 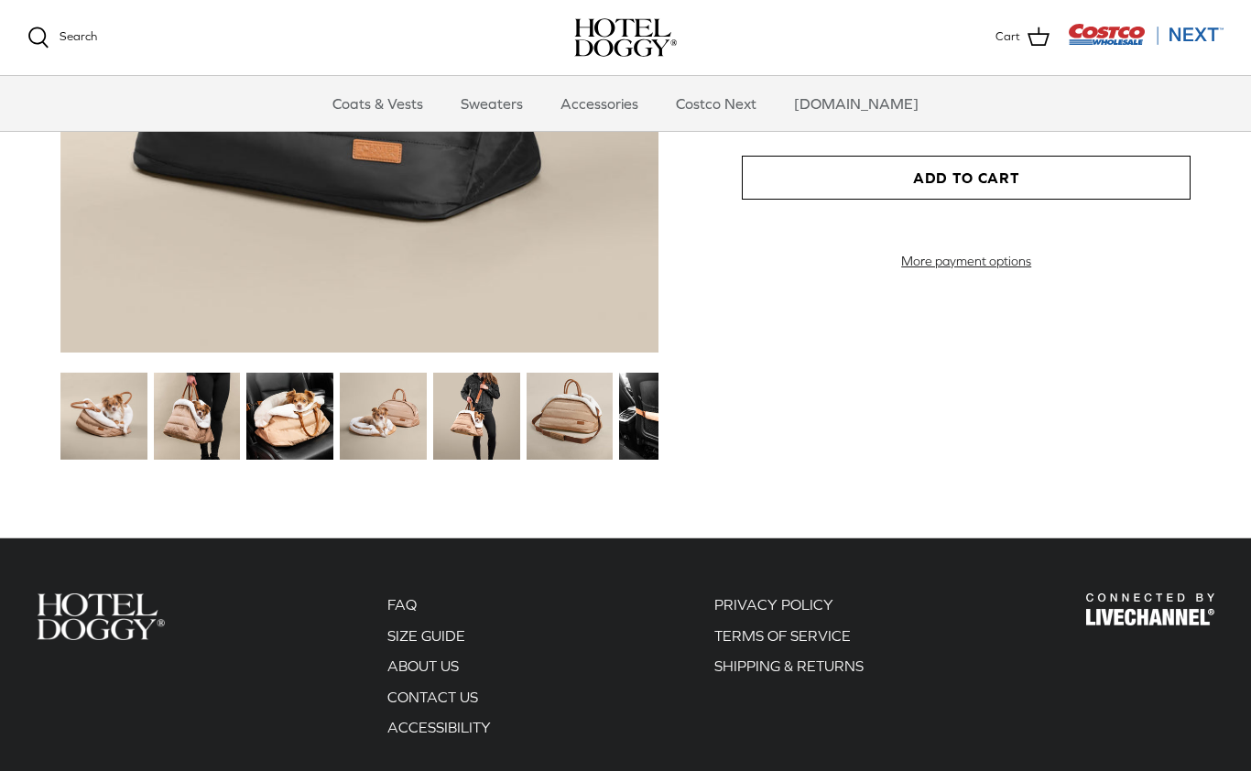 I want to click on a: CONTACT US, so click(x=432, y=697).